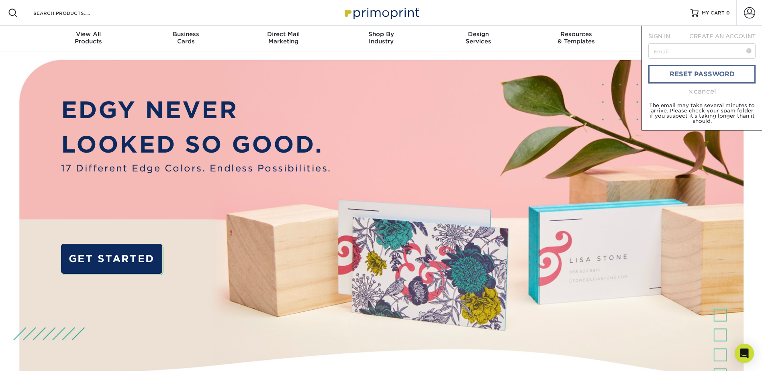  What do you see at coordinates (283, 38) in the screenshot?
I see `div: Marketing` at bounding box center [283, 38].